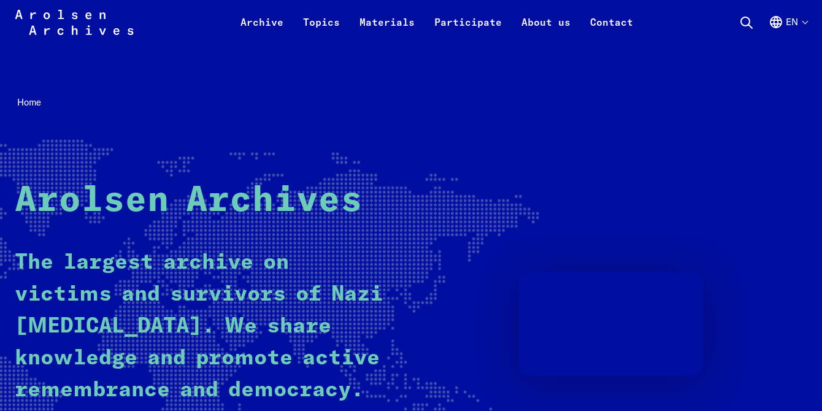 The width and height of the screenshot is (822, 411). Describe the element at coordinates (322, 29) in the screenshot. I see `a: Topics` at that location.